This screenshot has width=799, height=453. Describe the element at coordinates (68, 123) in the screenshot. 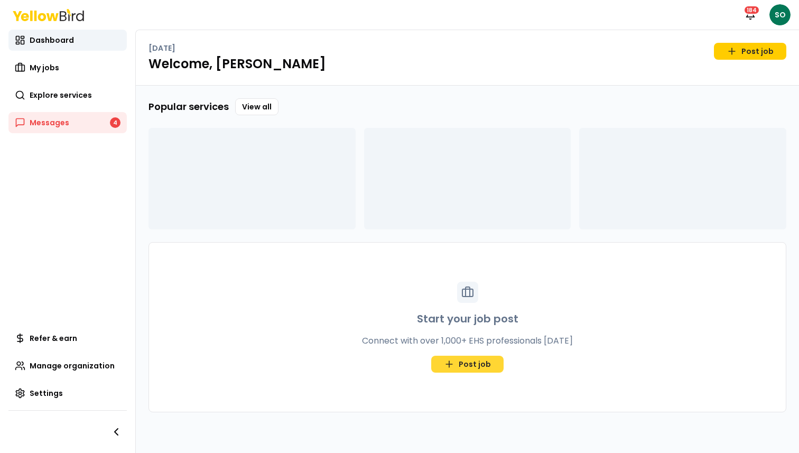

I see `a: Messages4` at that location.